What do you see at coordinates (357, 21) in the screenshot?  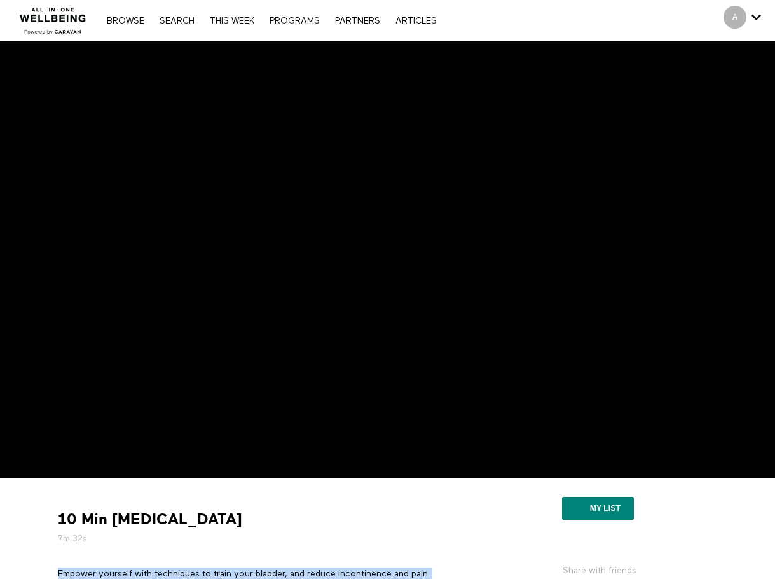 I see `a: PARTNERS` at bounding box center [357, 21].